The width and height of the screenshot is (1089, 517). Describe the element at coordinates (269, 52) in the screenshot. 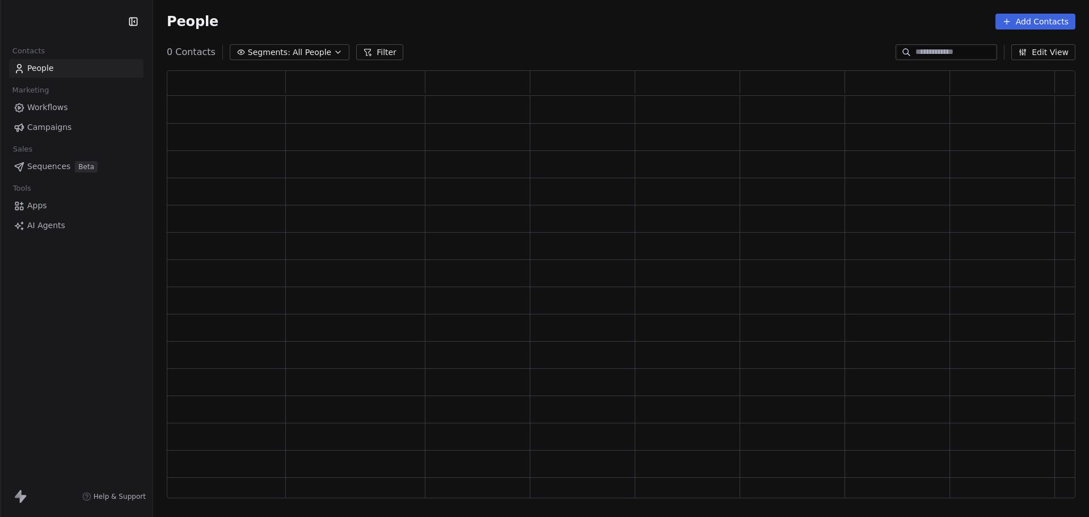

I see `span: Segments:` at that location.